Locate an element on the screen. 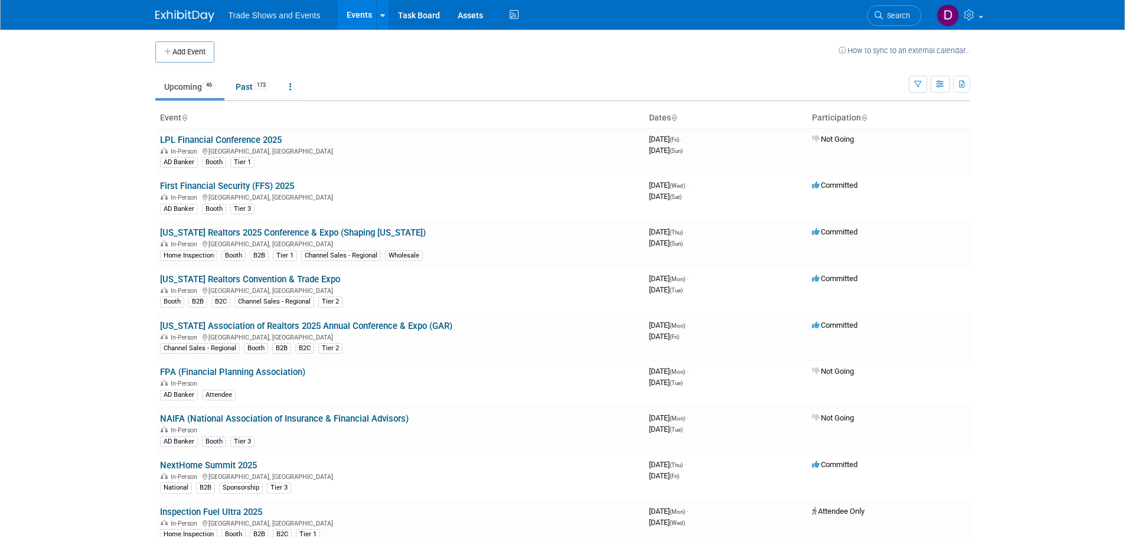  th: Dates is located at coordinates (726, 118).